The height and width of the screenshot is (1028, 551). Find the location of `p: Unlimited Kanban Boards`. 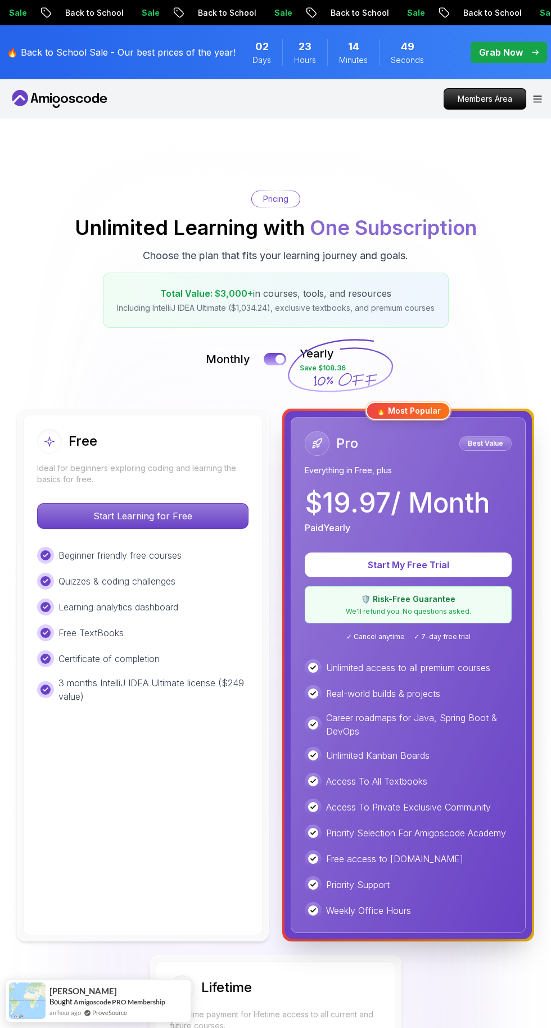

p: Unlimited Kanban Boards is located at coordinates (378, 756).